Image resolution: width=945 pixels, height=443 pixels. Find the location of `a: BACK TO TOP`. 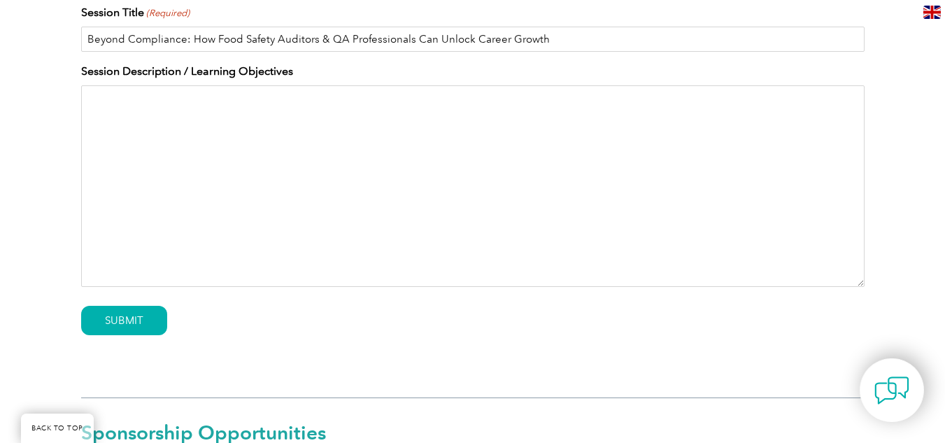

a: BACK TO TOP is located at coordinates (57, 428).